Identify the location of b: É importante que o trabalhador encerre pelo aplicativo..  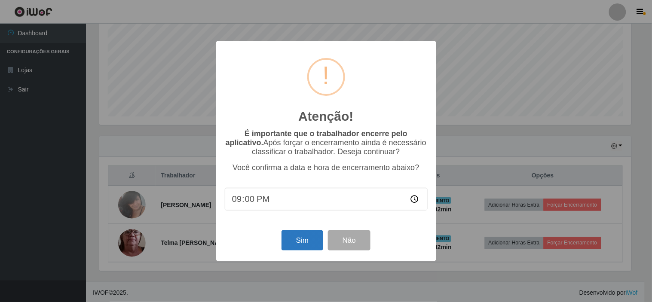
(316, 138).